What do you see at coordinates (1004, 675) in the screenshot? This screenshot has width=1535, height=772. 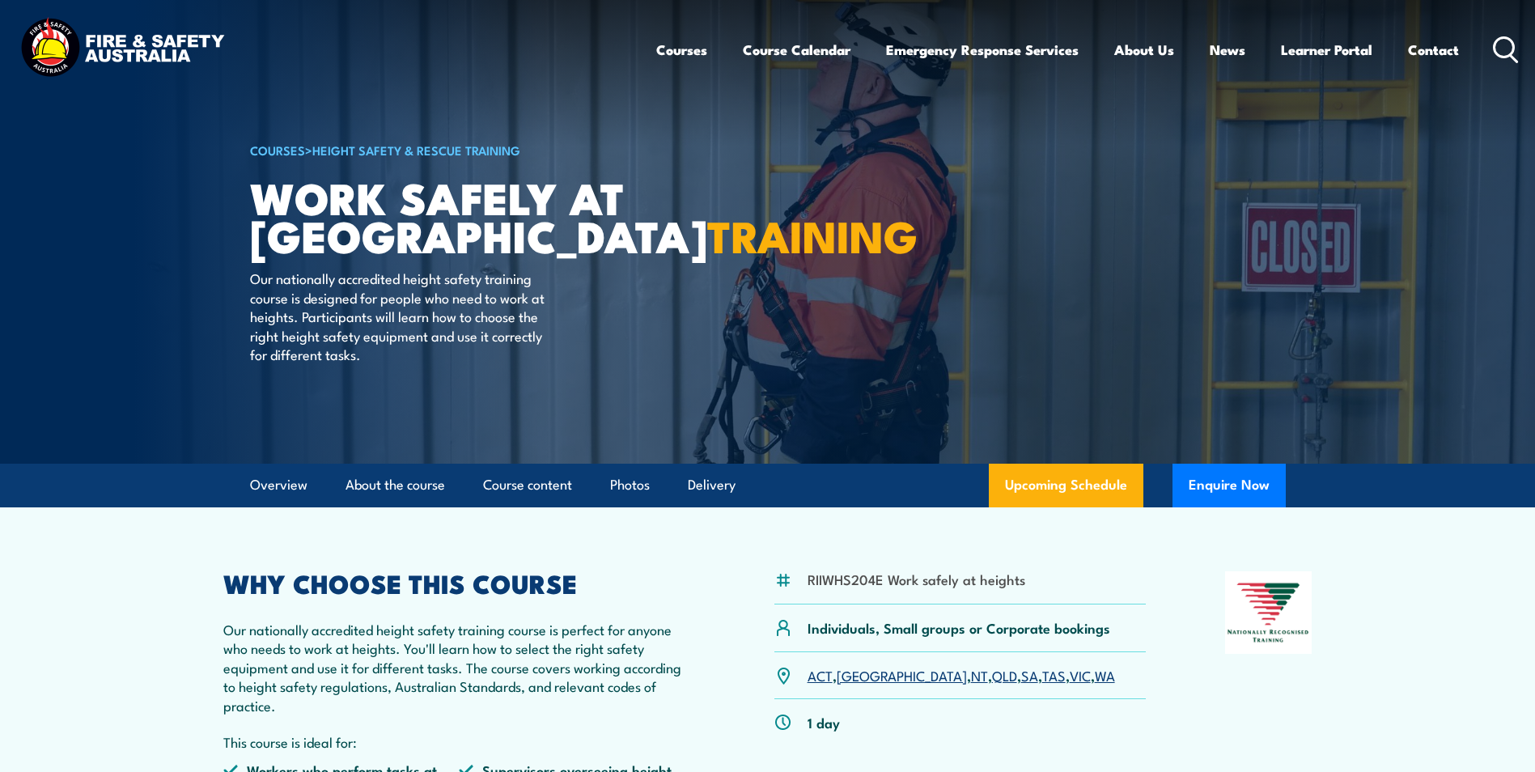 I see `a: QLD` at bounding box center [1004, 675].